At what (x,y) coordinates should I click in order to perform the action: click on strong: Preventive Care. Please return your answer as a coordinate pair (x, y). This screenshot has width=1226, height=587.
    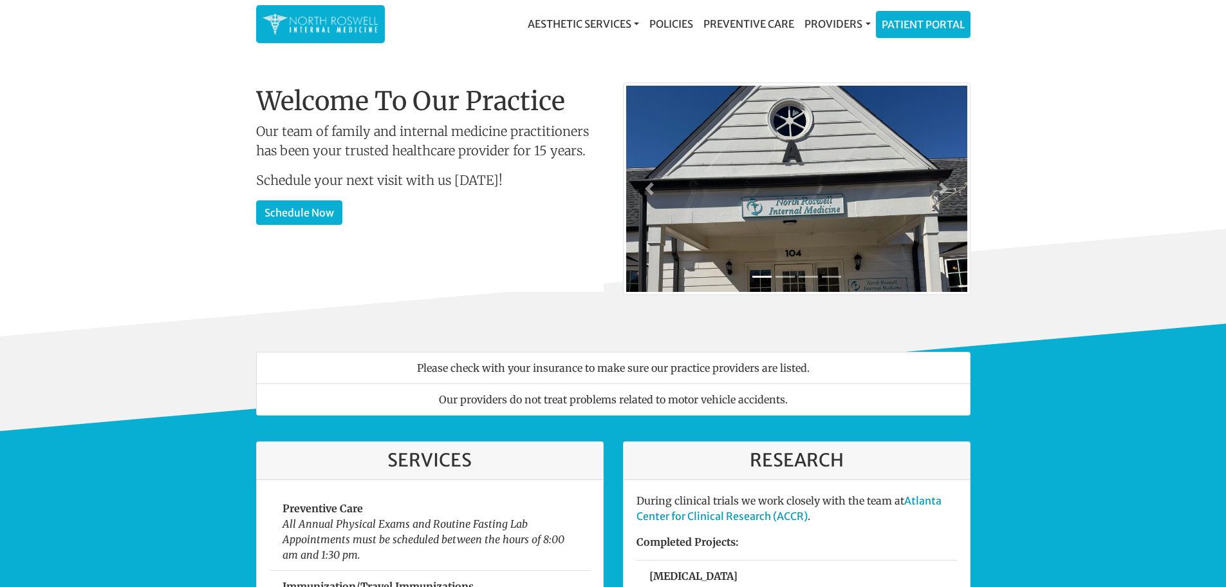
    Looking at the image, I should click on (323, 508).